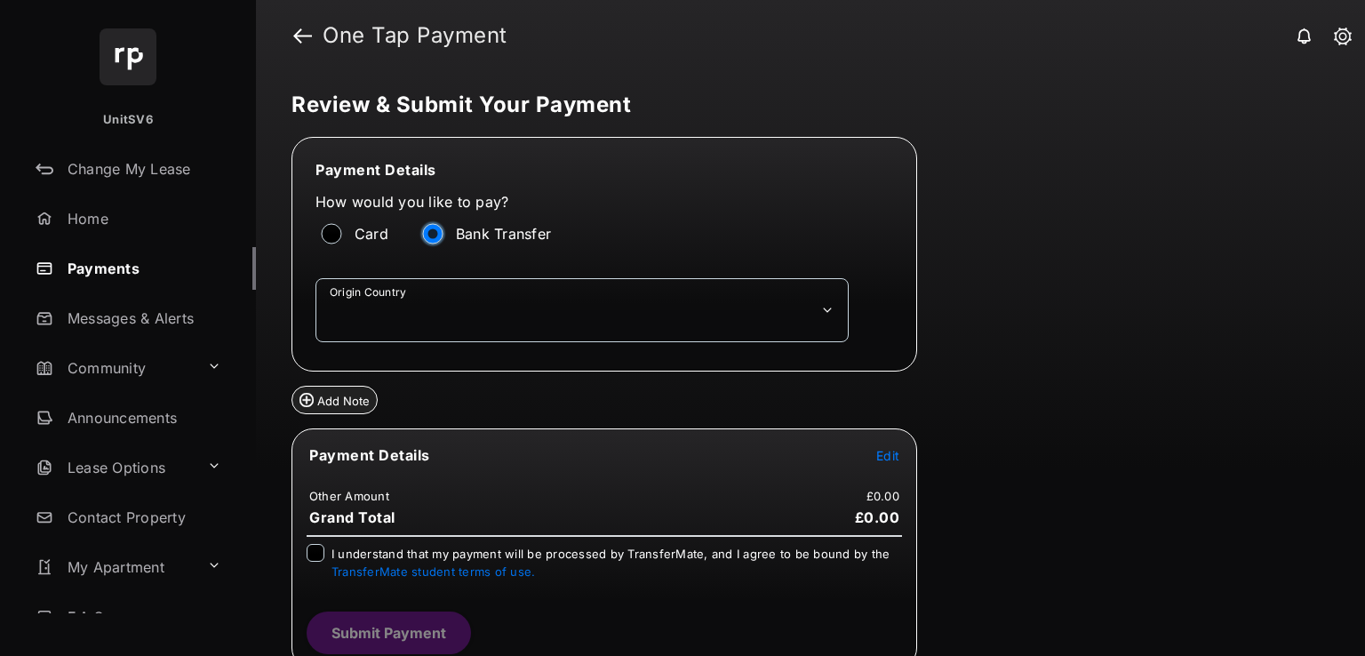  What do you see at coordinates (142, 318) in the screenshot?
I see `a: Messages & Alerts` at bounding box center [142, 318].